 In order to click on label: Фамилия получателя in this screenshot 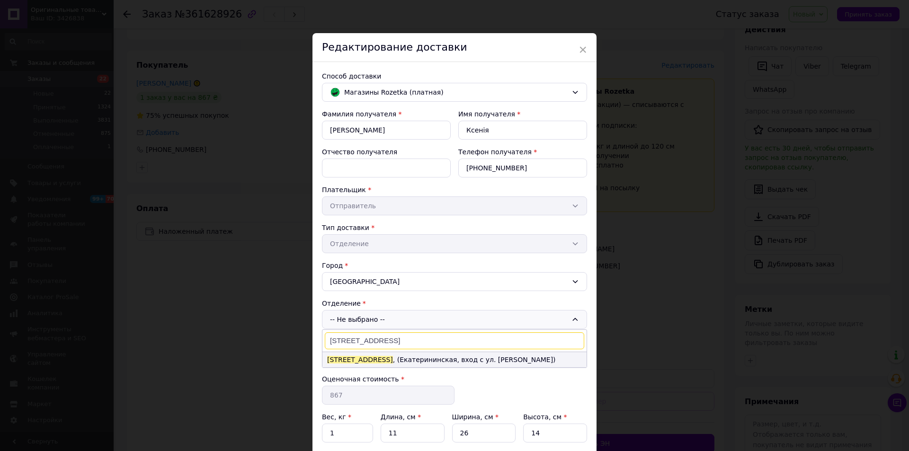, I will do `click(359, 114)`.